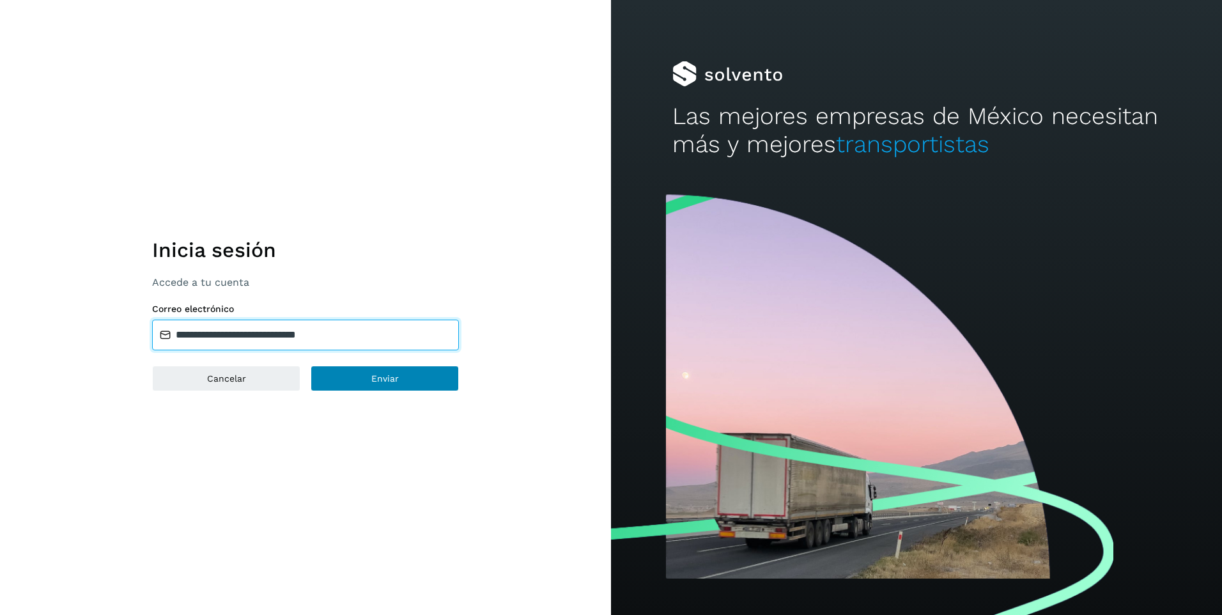  What do you see at coordinates (913, 144) in the screenshot?
I see `span: transportistas` at bounding box center [913, 144].